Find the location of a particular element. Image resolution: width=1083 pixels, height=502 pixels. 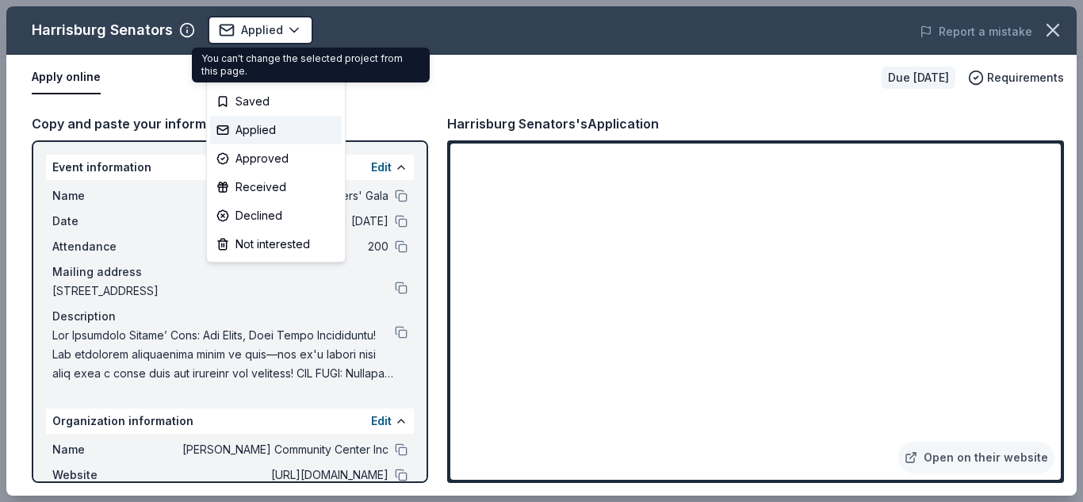

div: Not interested is located at coordinates (276, 244).